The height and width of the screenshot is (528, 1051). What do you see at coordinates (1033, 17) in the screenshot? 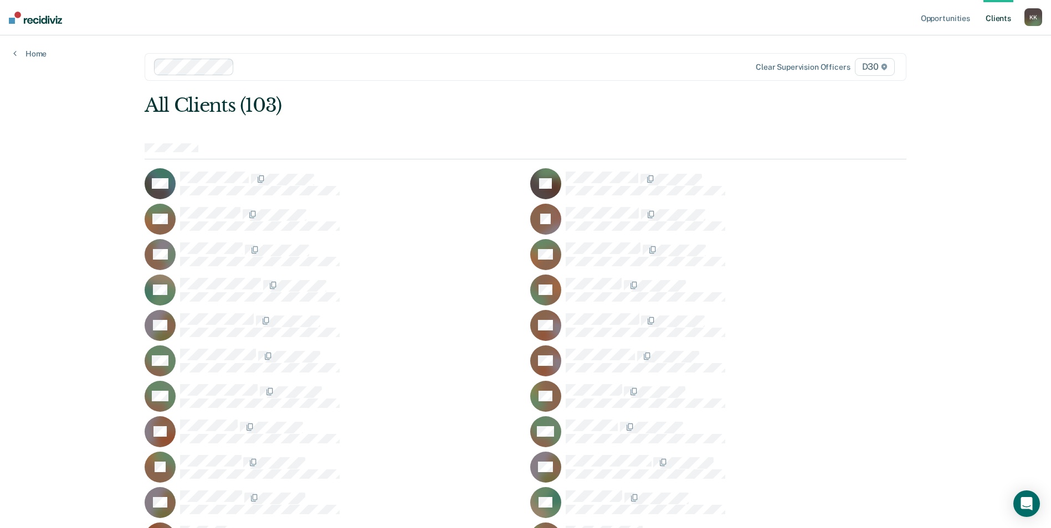
I see `button: KK` at bounding box center [1033, 17].